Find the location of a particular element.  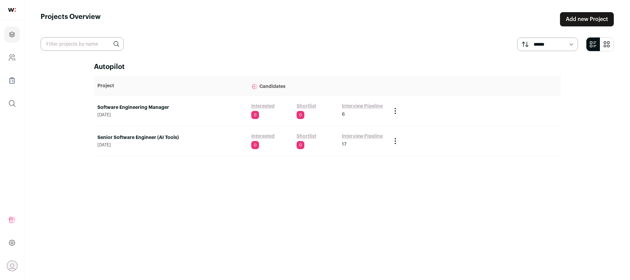

a: Add new Project is located at coordinates (587, 19).